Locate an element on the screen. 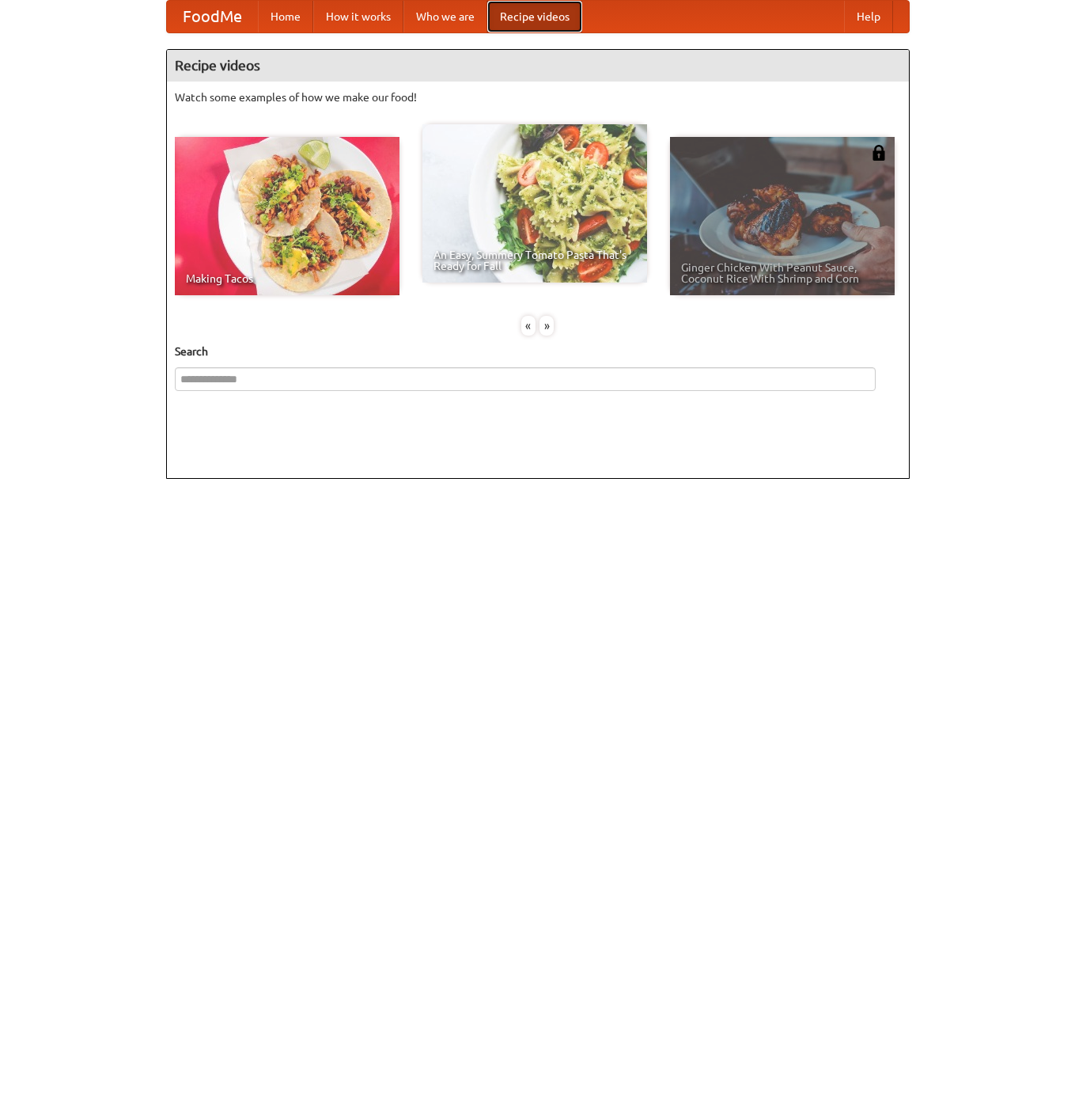 The height and width of the screenshot is (1120, 1075). a: Help is located at coordinates (868, 17).